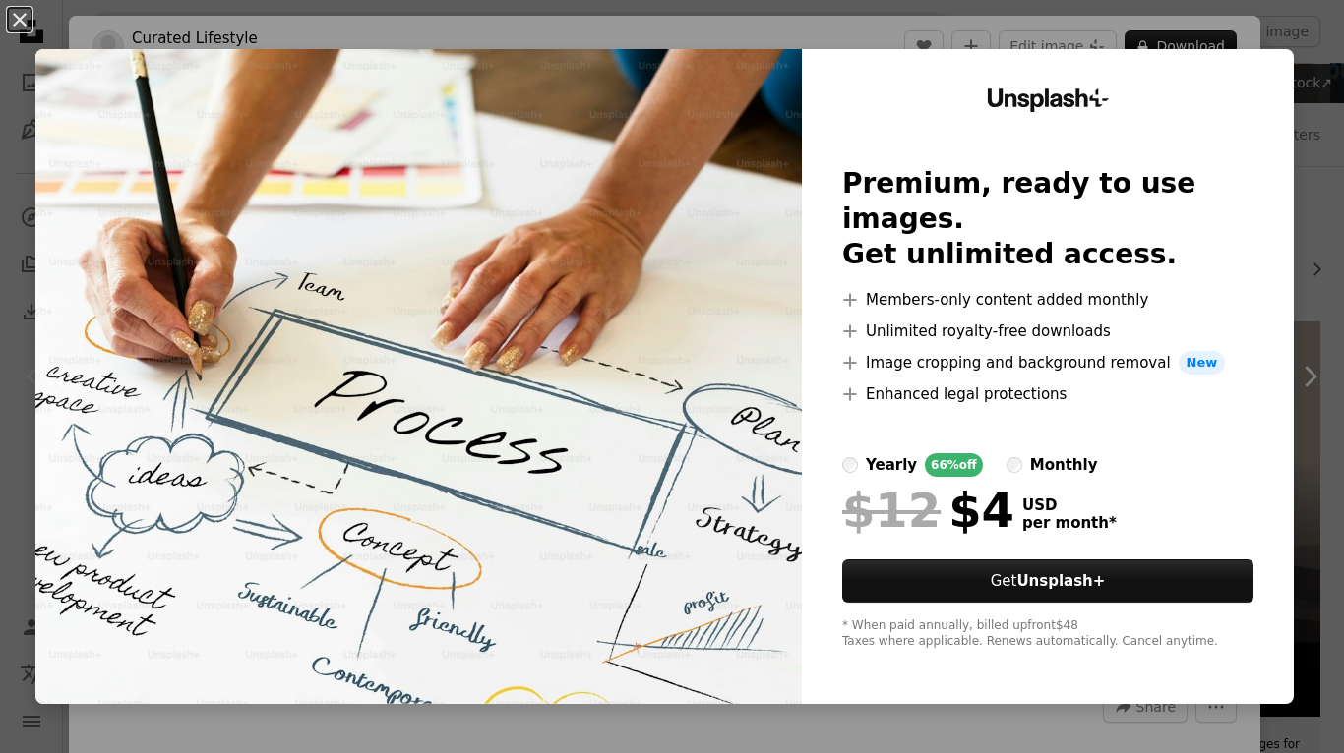  Describe the element at coordinates (850, 465) in the screenshot. I see `input: yearly66%off` at that location.